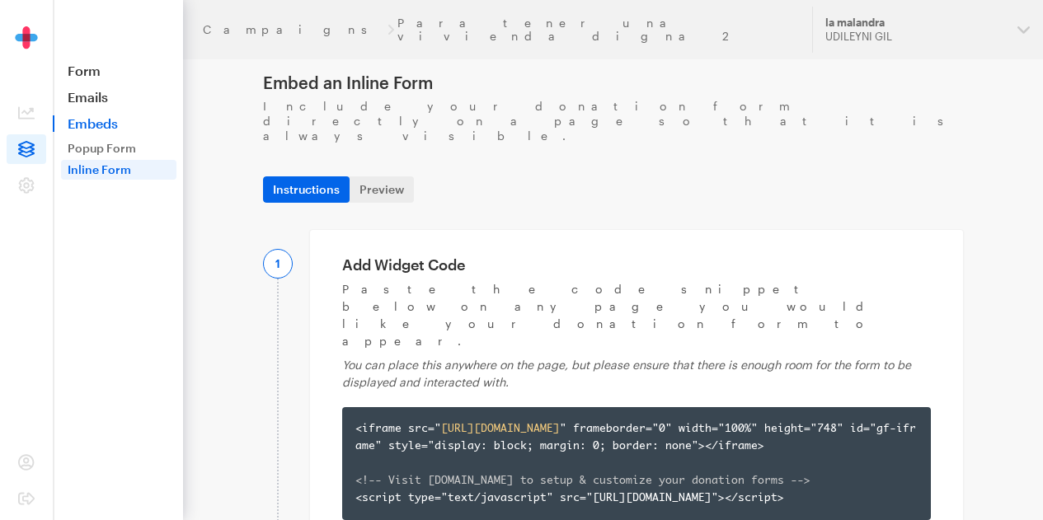 The image size is (1043, 520). What do you see at coordinates (637, 374) in the screenshot?
I see `p: You can place this anywhere on the page, but please ensure that there is enough room for the form...` at bounding box center [637, 374].